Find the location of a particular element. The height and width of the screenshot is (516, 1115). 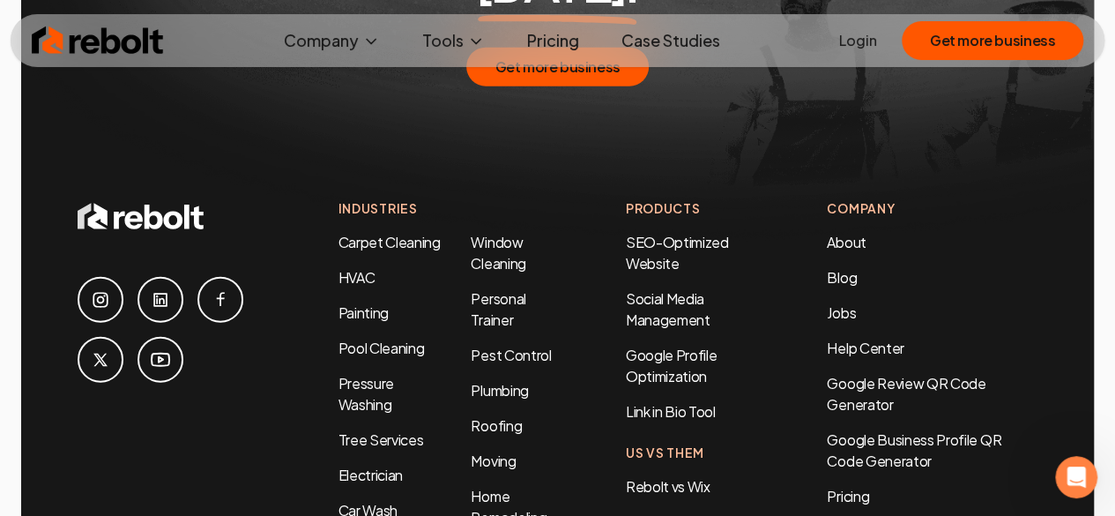

a: Roofing is located at coordinates (496, 425).